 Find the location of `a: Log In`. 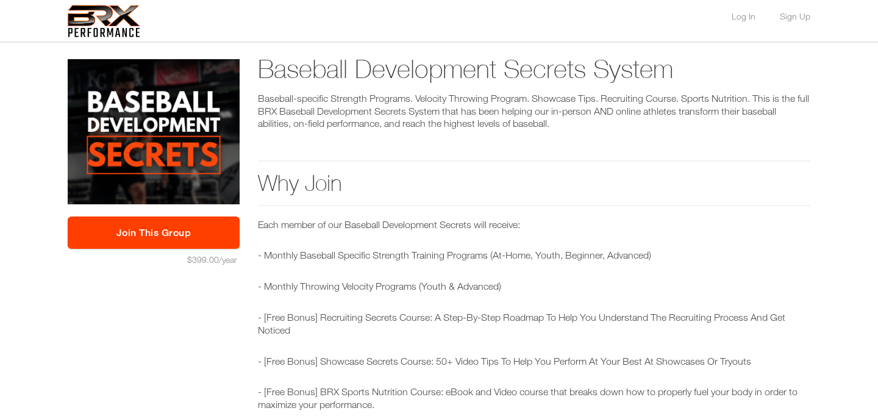

a: Log In is located at coordinates (743, 16).